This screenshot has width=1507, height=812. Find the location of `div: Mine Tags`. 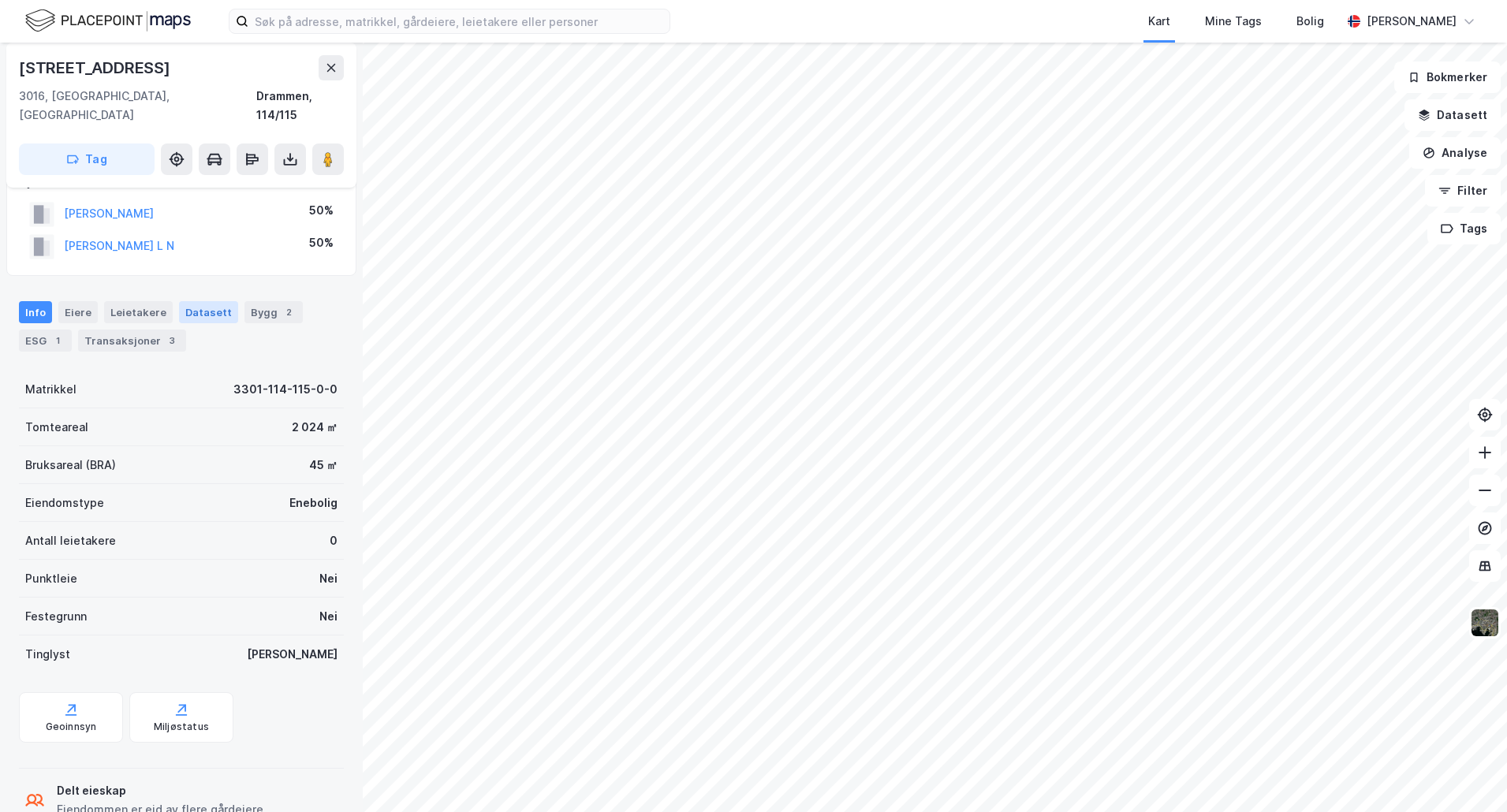

div: Mine Tags is located at coordinates (1234, 21).